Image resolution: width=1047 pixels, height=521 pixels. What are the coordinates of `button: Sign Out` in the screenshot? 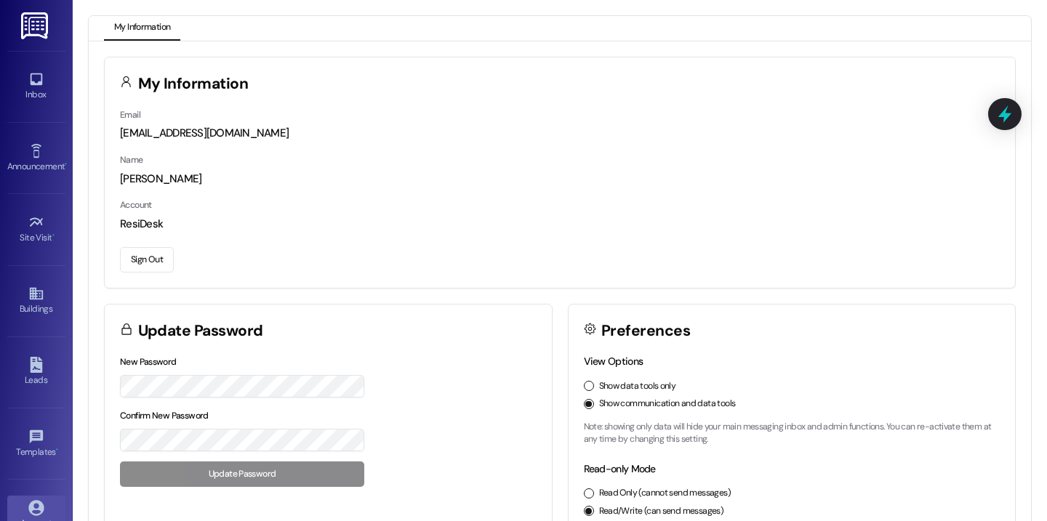 It's located at (147, 260).